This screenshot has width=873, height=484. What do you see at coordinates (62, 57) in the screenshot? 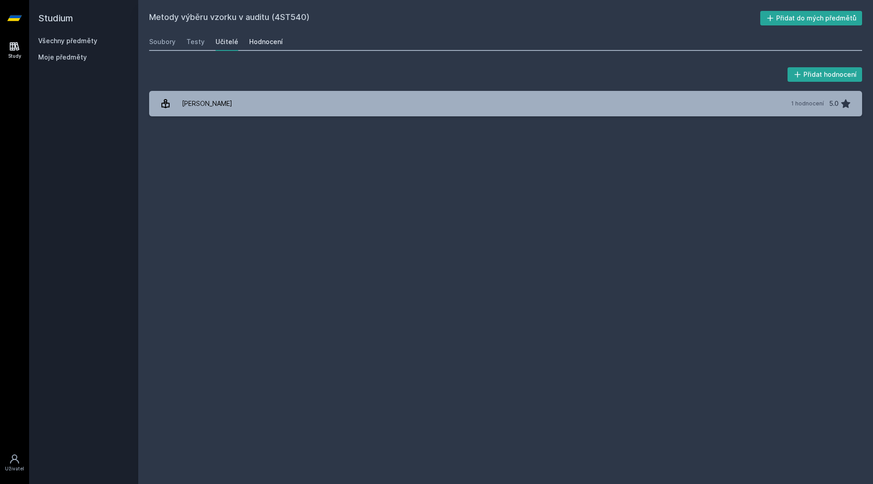
I see `span: Moje předměty` at bounding box center [62, 57].